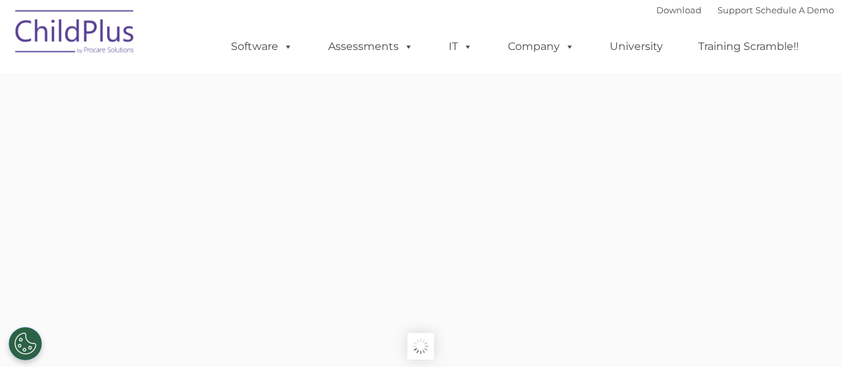 Image resolution: width=842 pixels, height=367 pixels. What do you see at coordinates (461, 47) in the screenshot?
I see `a: IT` at bounding box center [461, 47].